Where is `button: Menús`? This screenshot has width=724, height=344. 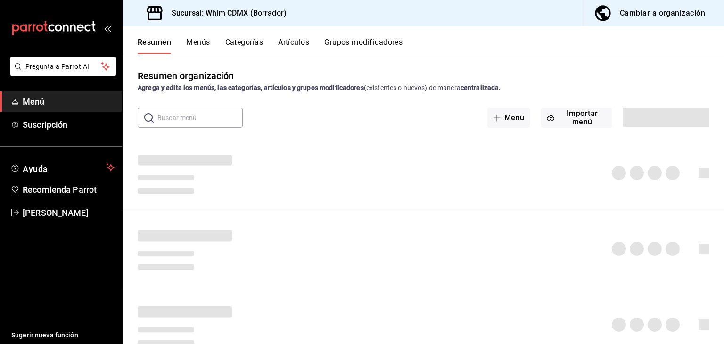
button: Menús is located at coordinates (198, 46).